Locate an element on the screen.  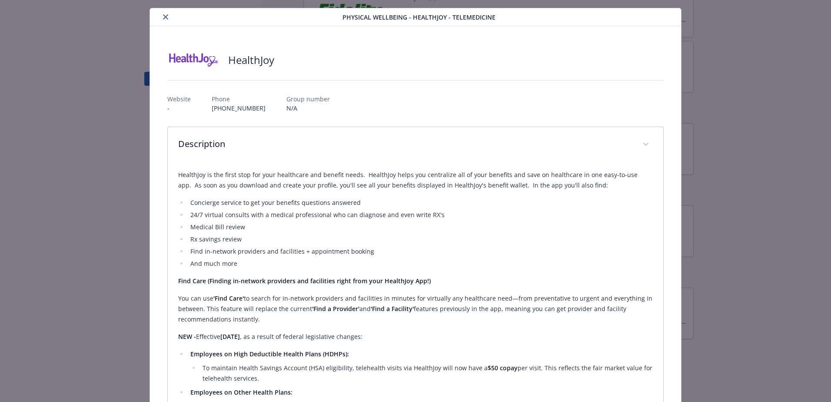
strong: 'Find a Facility' is located at coordinates (392, 308).